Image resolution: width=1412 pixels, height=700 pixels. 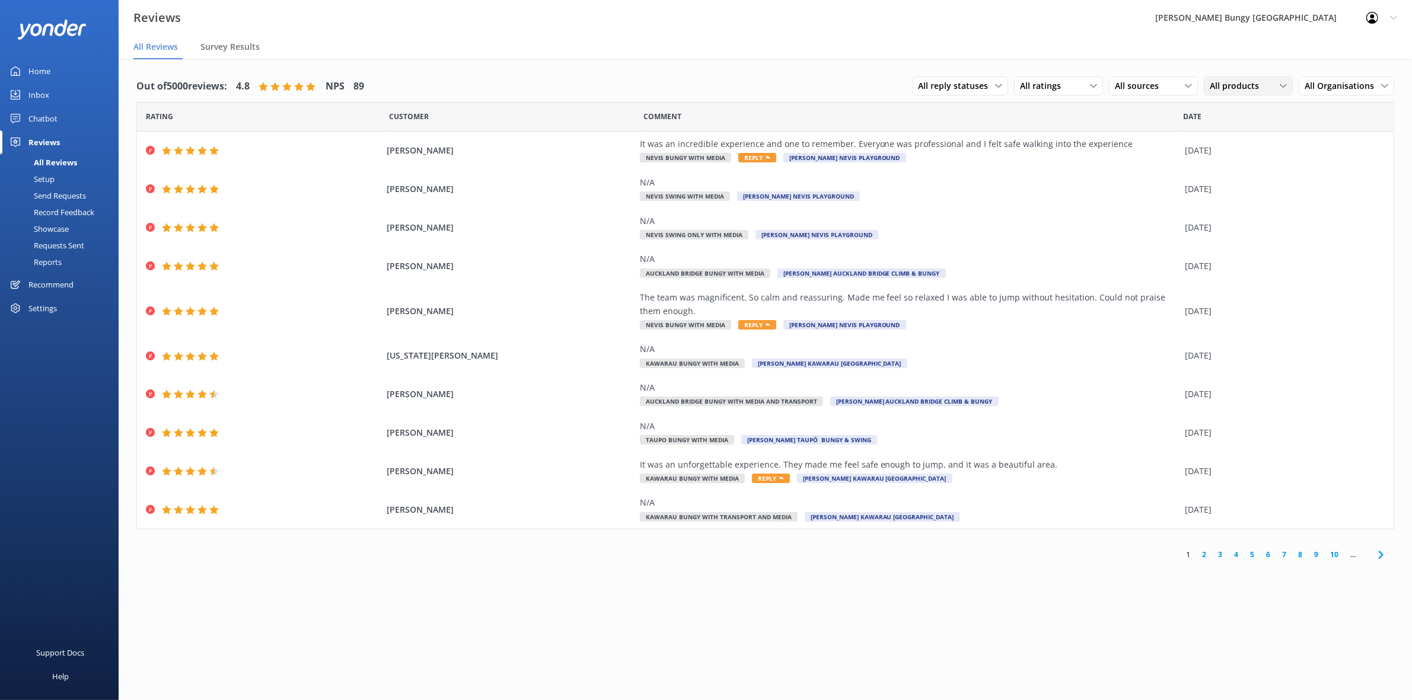 I want to click on h4: 89, so click(x=359, y=87).